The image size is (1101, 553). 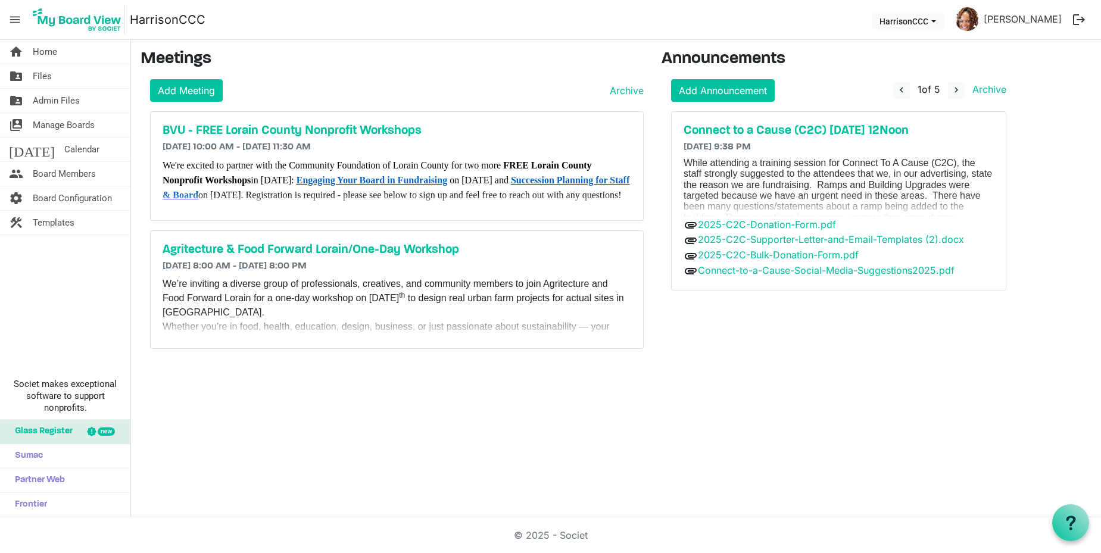 What do you see at coordinates (826, 270) in the screenshot?
I see `a: Connect-to-a-Cause-Social-Media-Suggestions2025.pdf` at bounding box center [826, 270].